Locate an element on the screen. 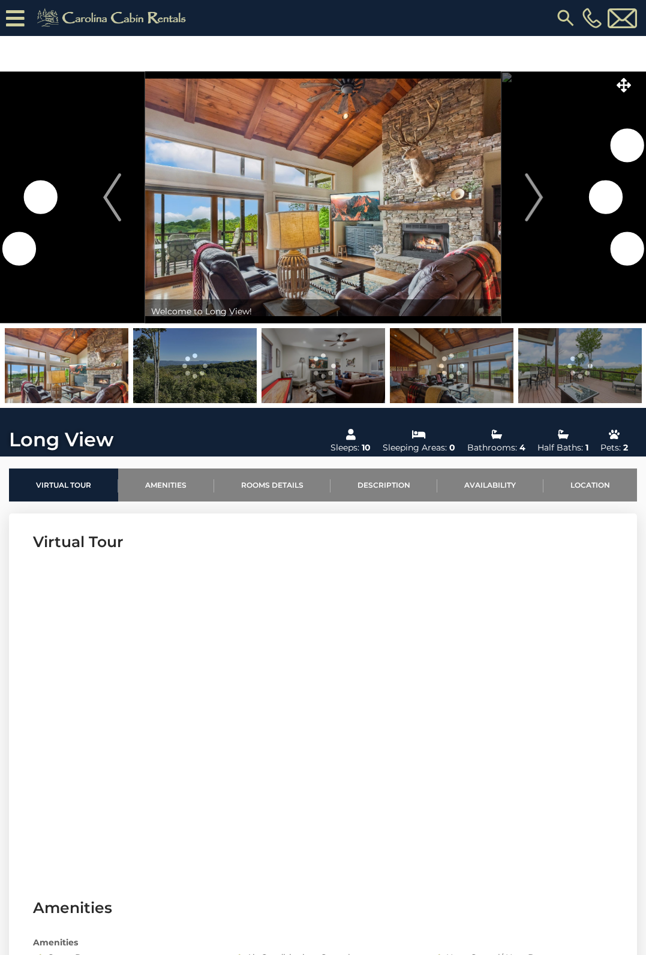 The width and height of the screenshot is (646, 955). a: Availability is located at coordinates (490, 485).